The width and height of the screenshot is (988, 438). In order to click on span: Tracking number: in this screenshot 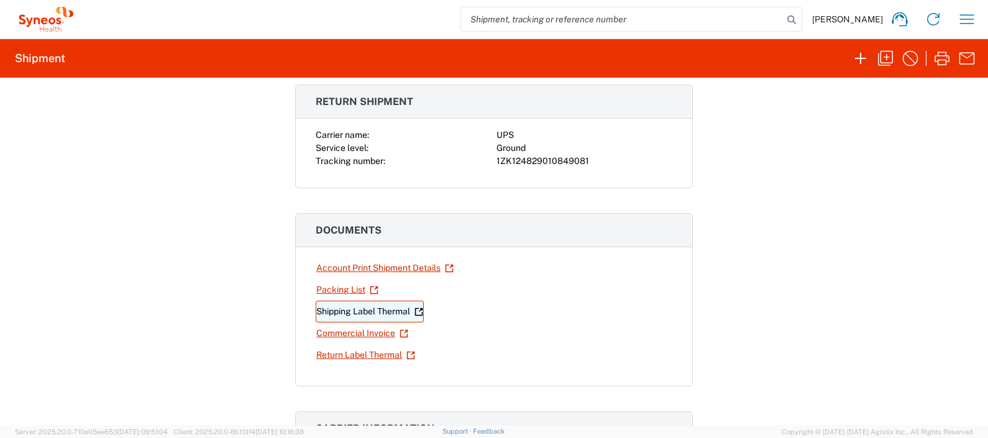, I will do `click(350, 161)`.